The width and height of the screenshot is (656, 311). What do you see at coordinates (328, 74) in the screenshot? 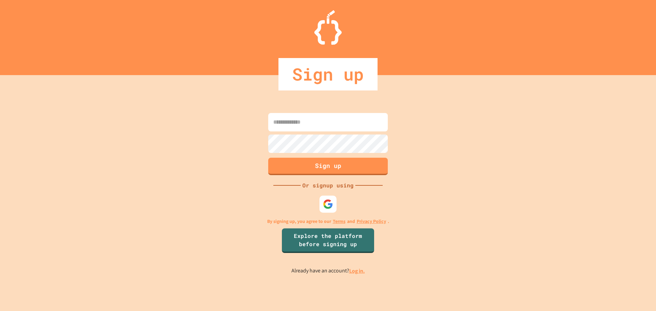
I see `div: Sign up` at bounding box center [328, 74].